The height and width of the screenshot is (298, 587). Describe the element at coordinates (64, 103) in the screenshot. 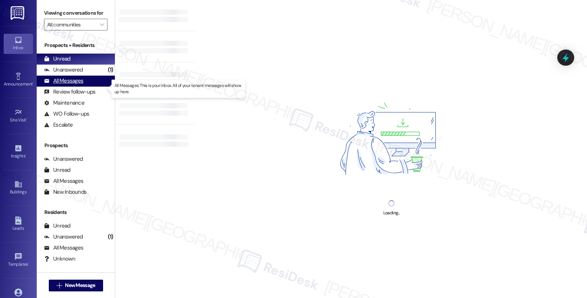

I see `div: Maintenance` at that location.